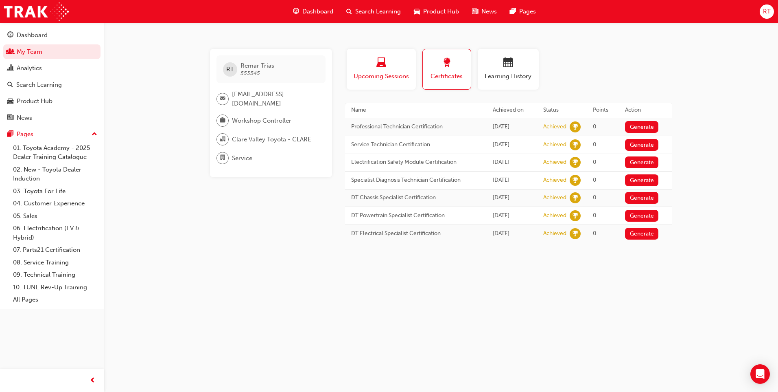 The image size is (778, 392). What do you see at coordinates (55, 152) in the screenshot?
I see `a: 01. Toyota Academy - 2025 Dealer Training Catalogue` at bounding box center [55, 152].